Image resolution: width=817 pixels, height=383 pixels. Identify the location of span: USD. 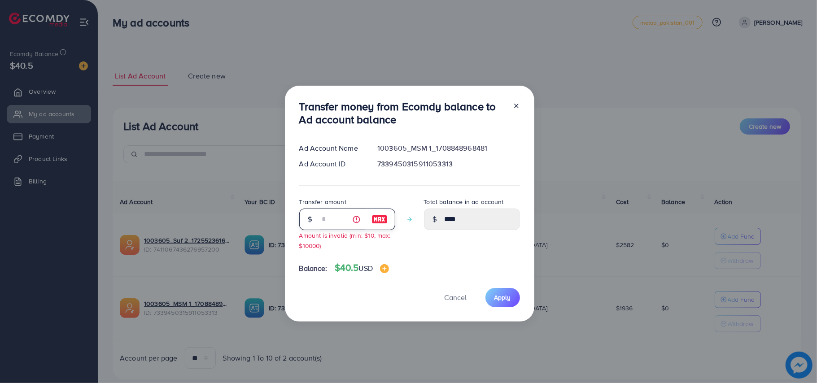
(366, 268).